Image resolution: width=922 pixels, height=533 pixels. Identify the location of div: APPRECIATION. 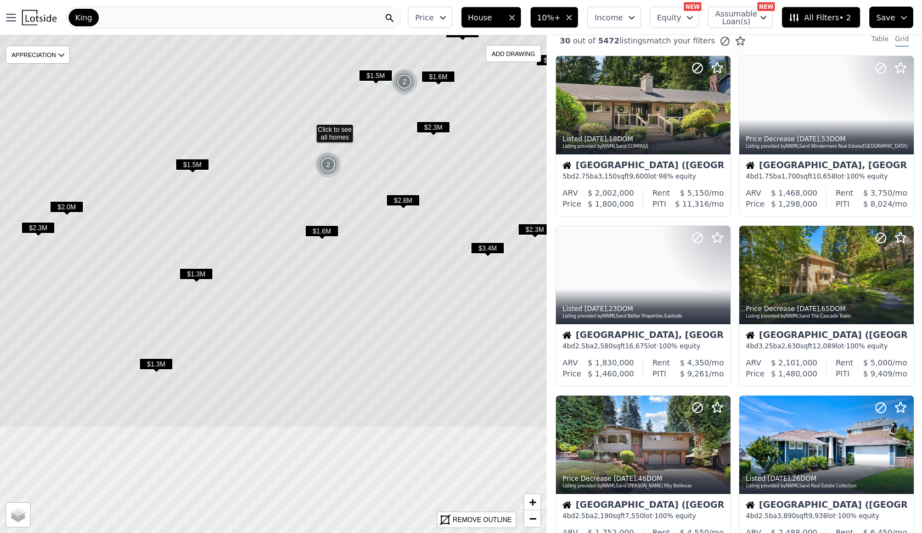
(37, 54).